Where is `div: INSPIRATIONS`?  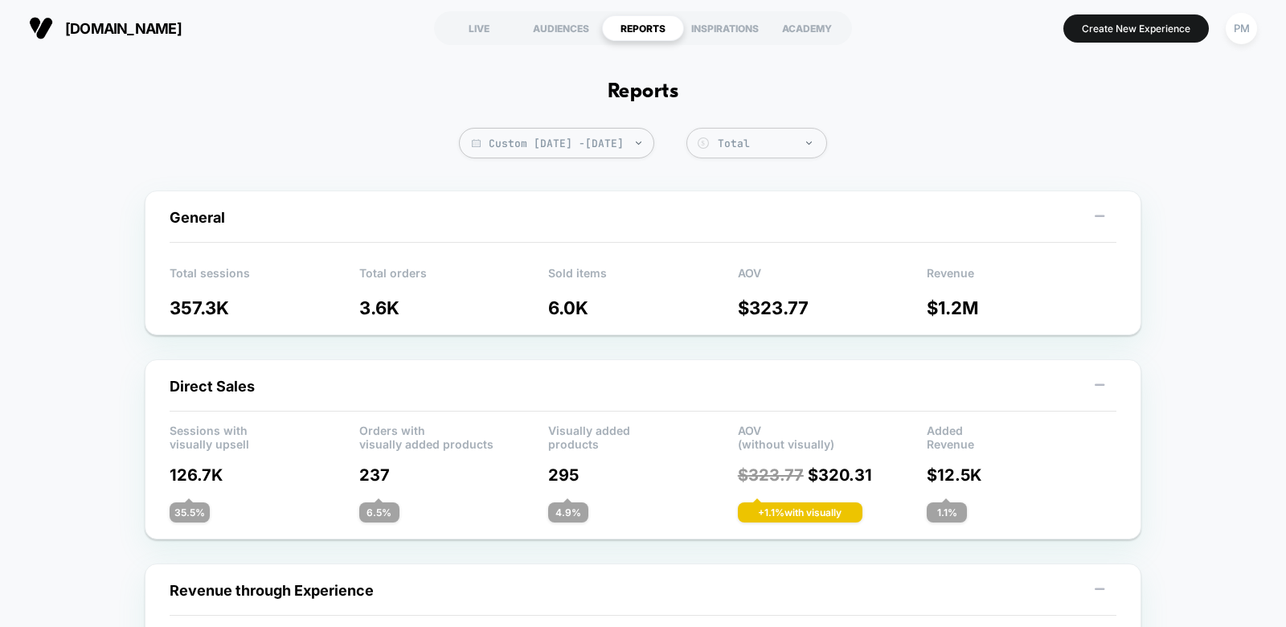 div: INSPIRATIONS is located at coordinates (725, 28).